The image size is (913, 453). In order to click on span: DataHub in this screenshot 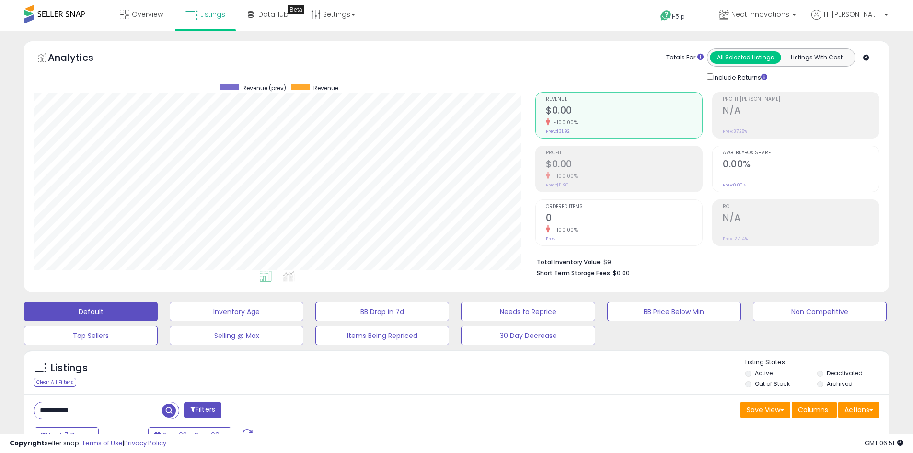, I will do `click(273, 14)`.